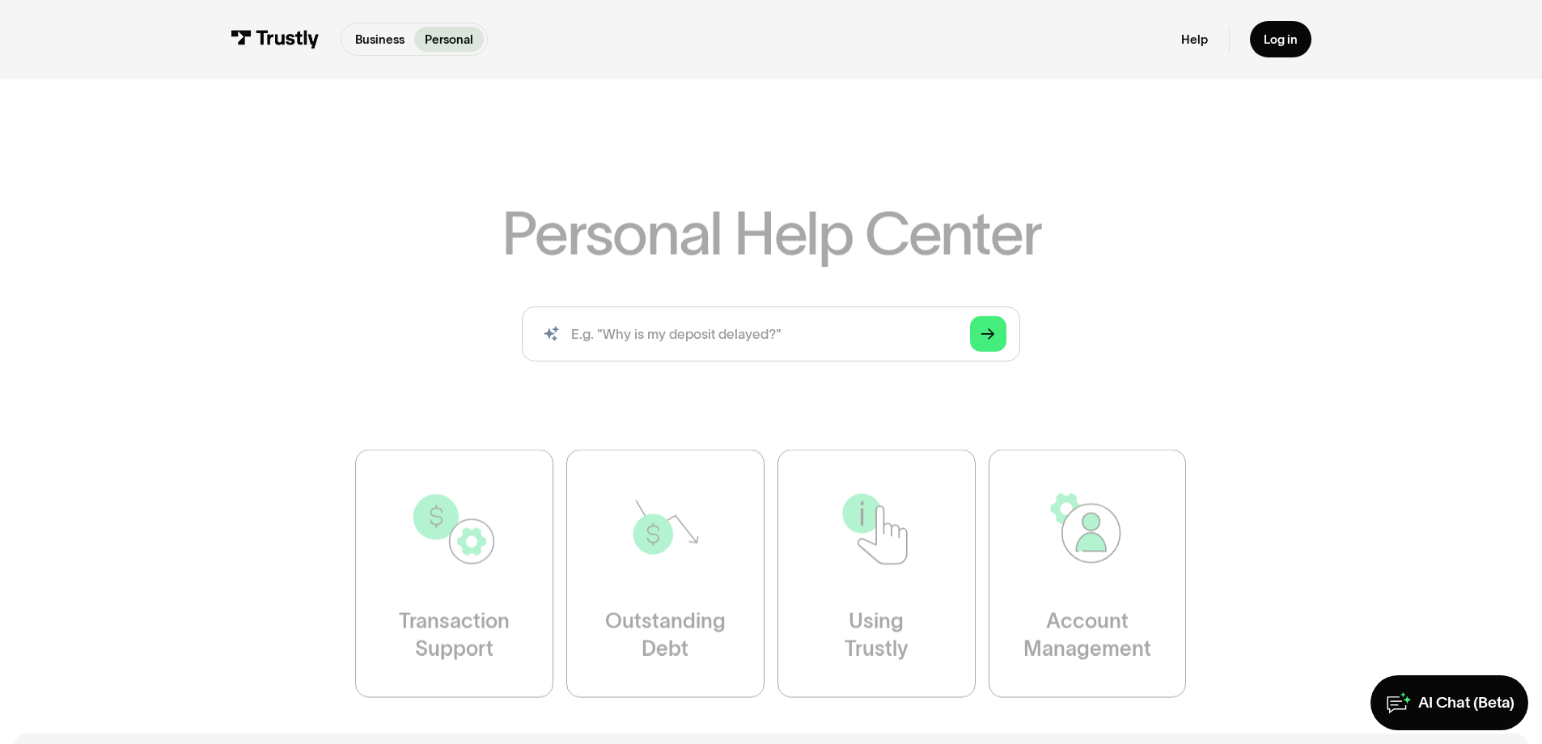  What do you see at coordinates (1087, 573) in the screenshot?
I see `a: AccountManagement` at bounding box center [1087, 573].